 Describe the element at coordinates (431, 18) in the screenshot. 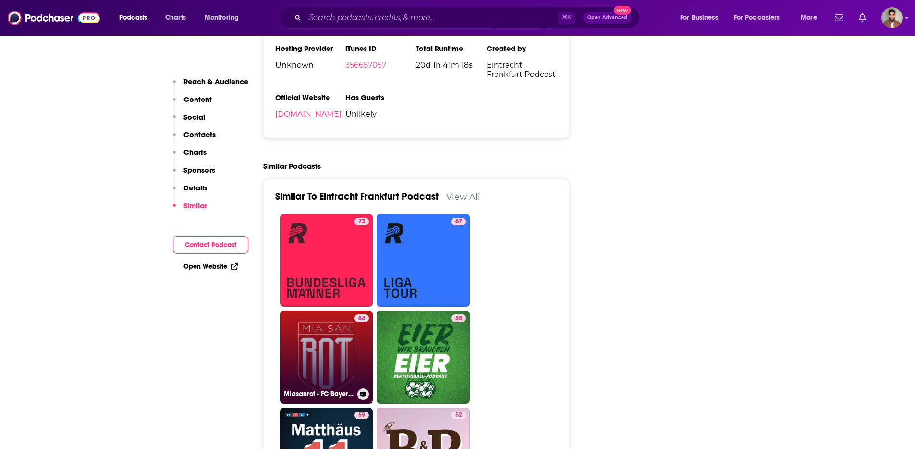

I see `input: Search podcasts, credits, & more...` at that location.